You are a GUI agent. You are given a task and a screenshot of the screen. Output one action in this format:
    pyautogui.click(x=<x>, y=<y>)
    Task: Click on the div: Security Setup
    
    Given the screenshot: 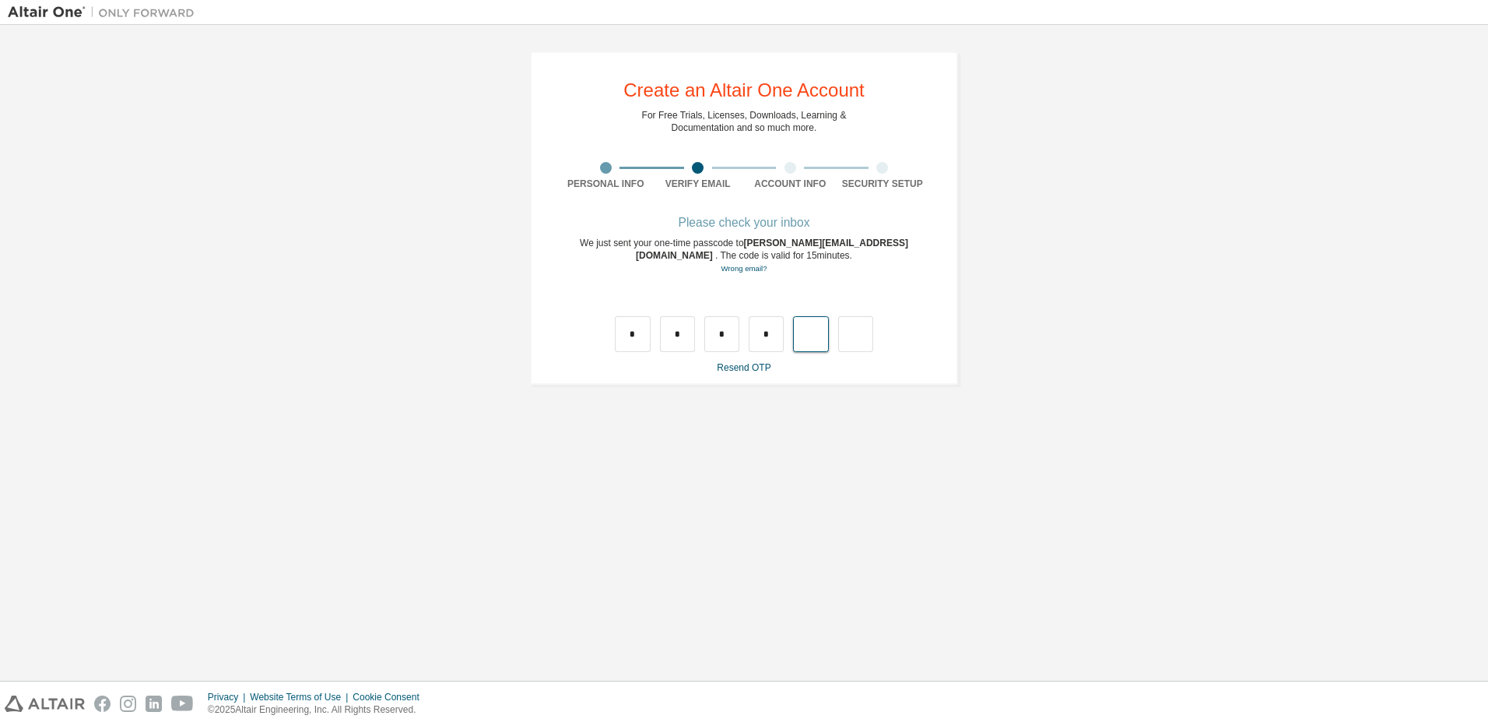 What is the action you would take?
    pyautogui.click(x=883, y=184)
    